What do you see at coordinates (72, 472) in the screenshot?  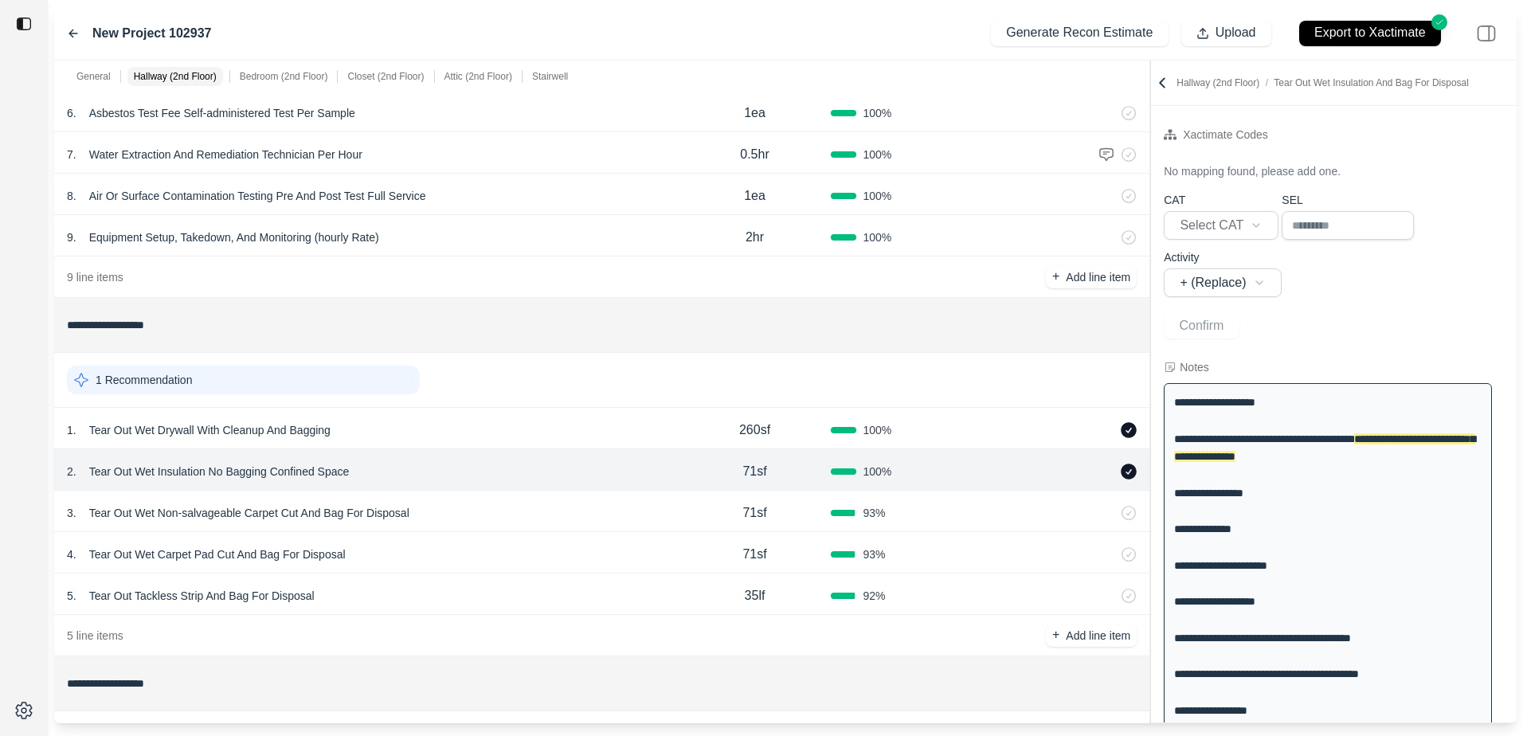 I see `p: 2 .` at bounding box center [72, 472].